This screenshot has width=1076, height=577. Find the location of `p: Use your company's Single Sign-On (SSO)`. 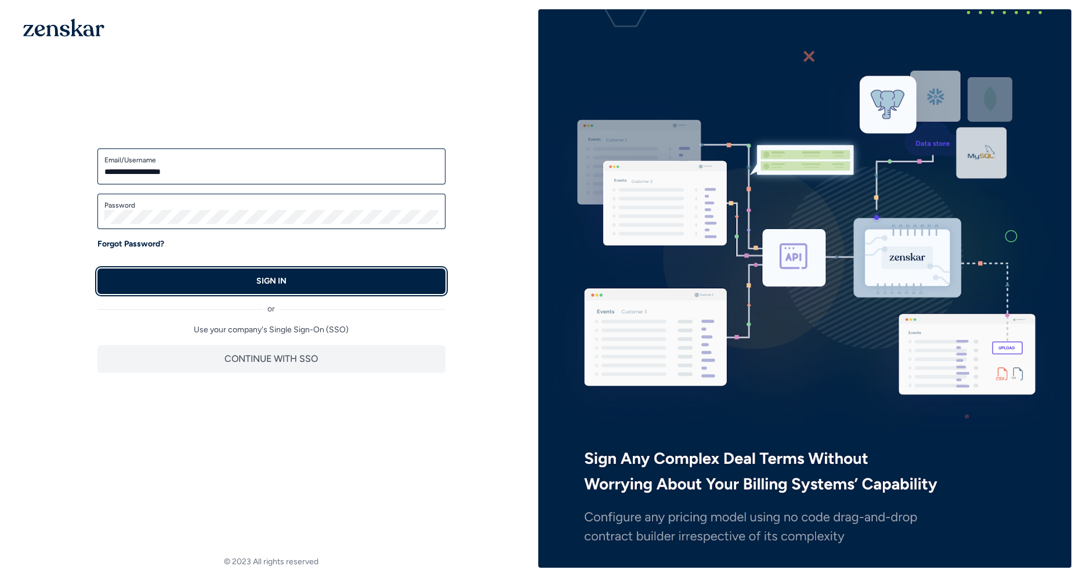

p: Use your company's Single Sign-On (SSO) is located at coordinates (271, 330).